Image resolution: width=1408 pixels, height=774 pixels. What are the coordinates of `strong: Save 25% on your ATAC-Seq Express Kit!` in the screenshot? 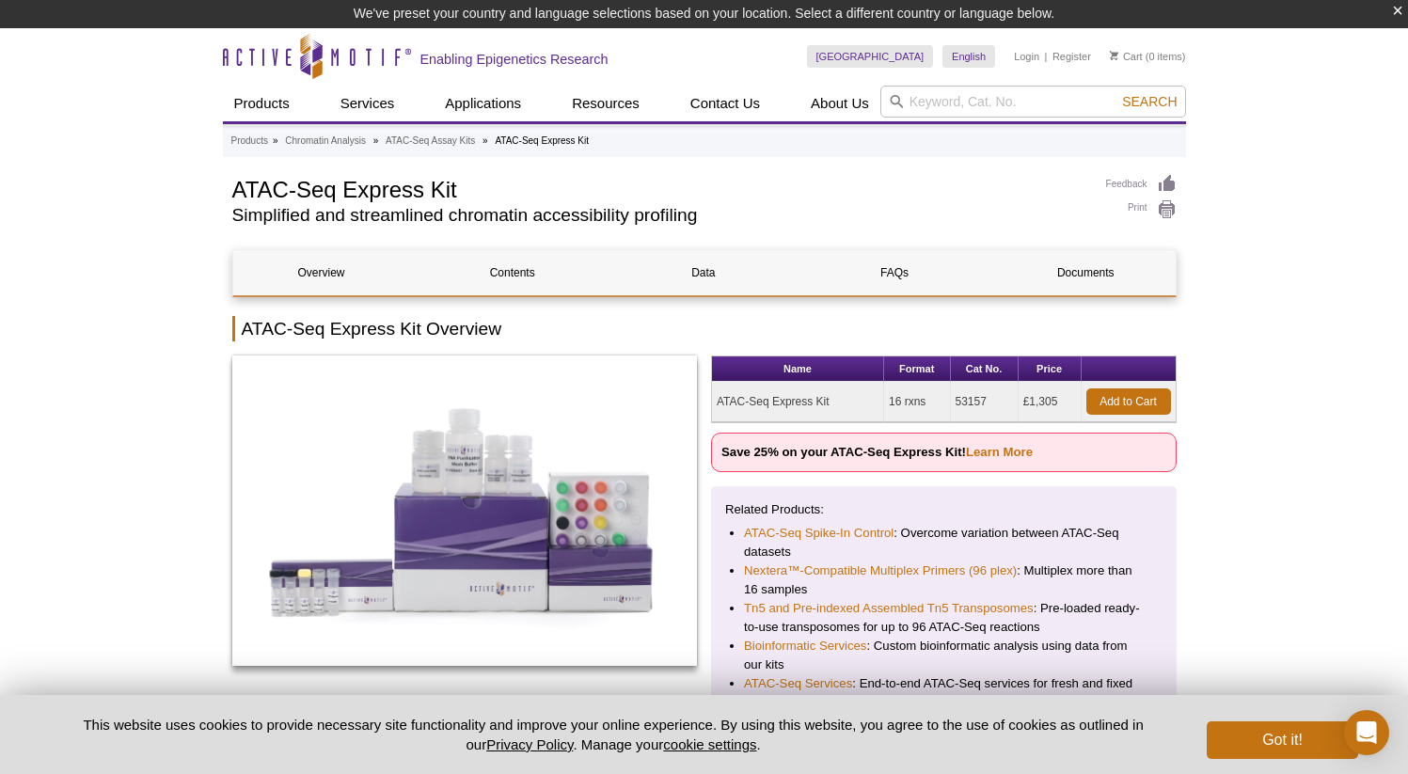 It's located at (876, 451).